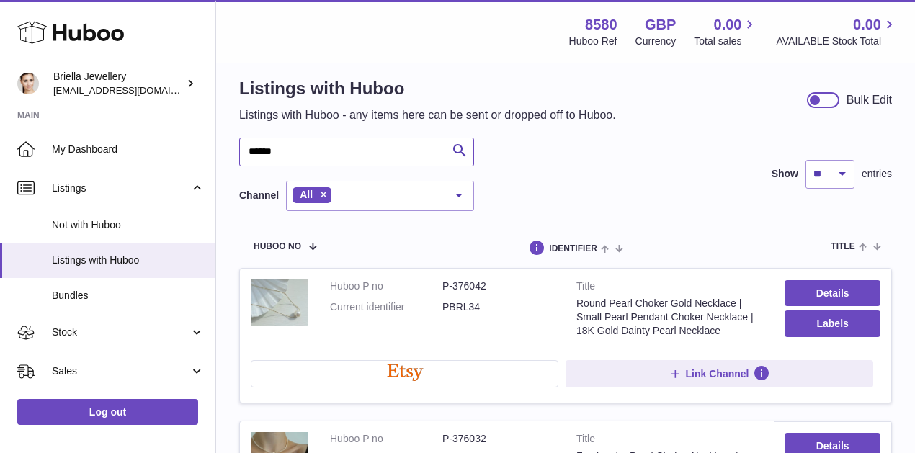 The height and width of the screenshot is (453, 915). I want to click on span: title, so click(843, 247).